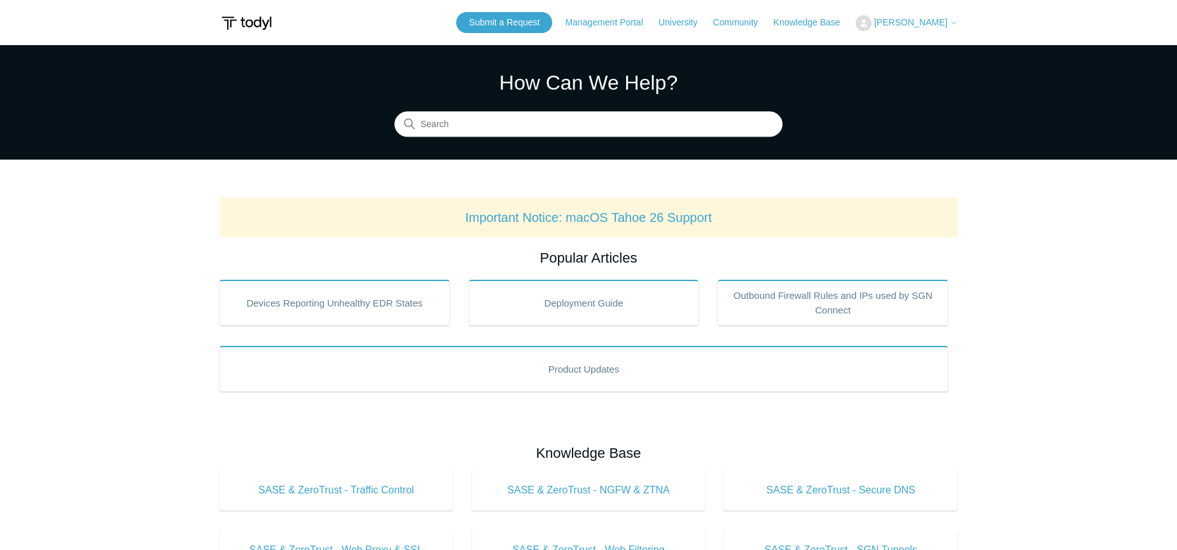 The width and height of the screenshot is (1177, 550). I want to click on a: Knowledge Base, so click(813, 22).